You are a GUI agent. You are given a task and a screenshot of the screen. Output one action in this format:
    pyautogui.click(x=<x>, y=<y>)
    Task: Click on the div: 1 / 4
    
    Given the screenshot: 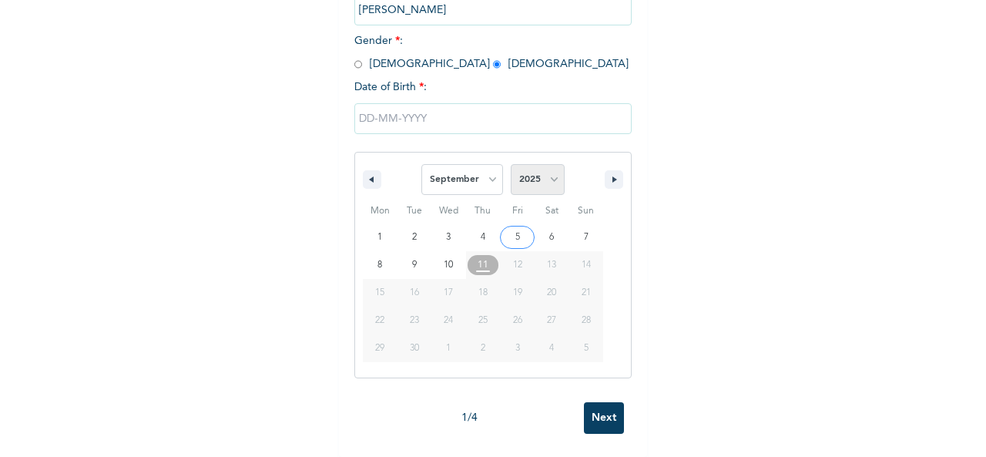 What is the action you would take?
    pyautogui.click(x=469, y=418)
    